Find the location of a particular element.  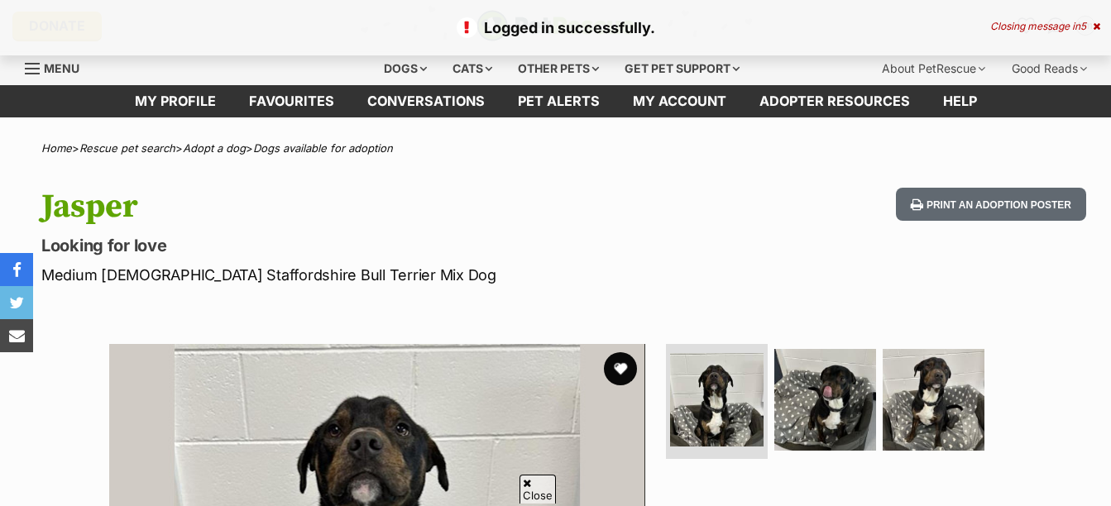

div: Closing message in is located at coordinates (1045, 26).